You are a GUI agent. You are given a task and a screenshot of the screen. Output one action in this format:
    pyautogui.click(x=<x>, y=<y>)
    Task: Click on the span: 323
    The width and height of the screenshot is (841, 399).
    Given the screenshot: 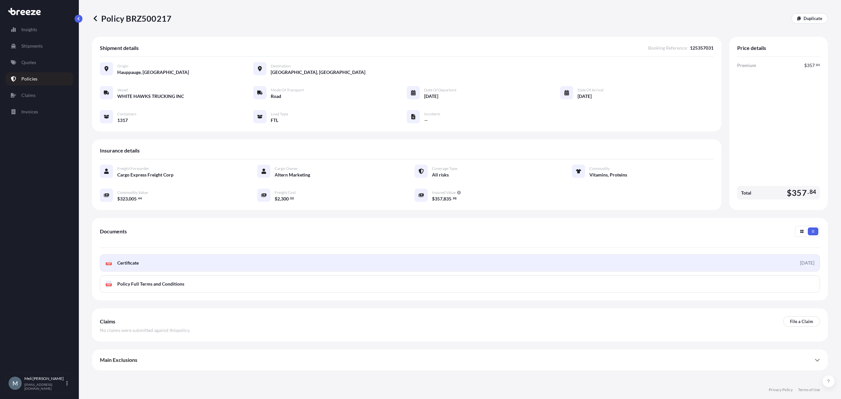 What is the action you would take?
    pyautogui.click(x=124, y=199)
    